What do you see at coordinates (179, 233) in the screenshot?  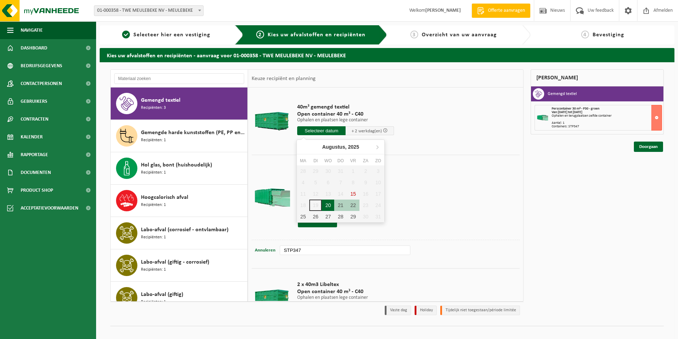 I see `button: Labo-afval (corrosief - ontvlambaar) Recipiënten: 1` at bounding box center [179, 233].